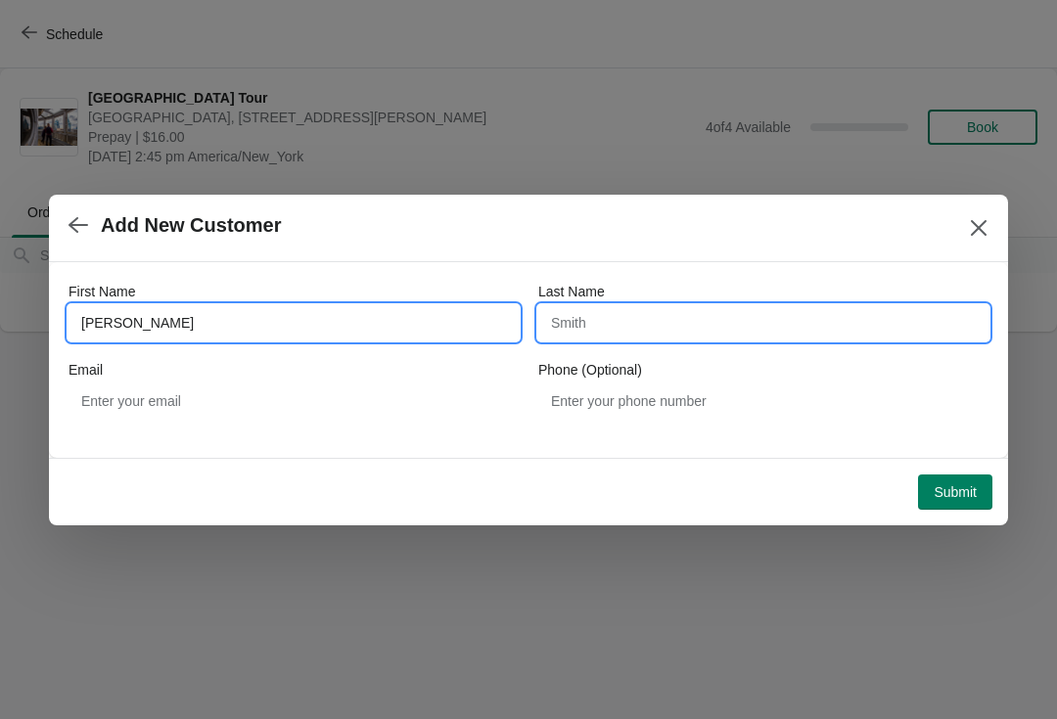 This screenshot has height=719, width=1057. What do you see at coordinates (763, 401) in the screenshot?
I see `input: Enter your phone number` at bounding box center [763, 401].